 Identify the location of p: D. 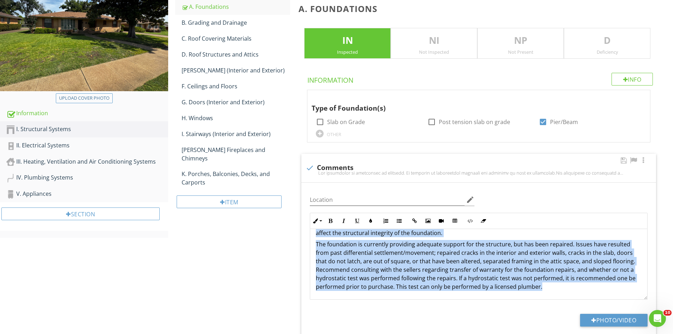
(607, 41).